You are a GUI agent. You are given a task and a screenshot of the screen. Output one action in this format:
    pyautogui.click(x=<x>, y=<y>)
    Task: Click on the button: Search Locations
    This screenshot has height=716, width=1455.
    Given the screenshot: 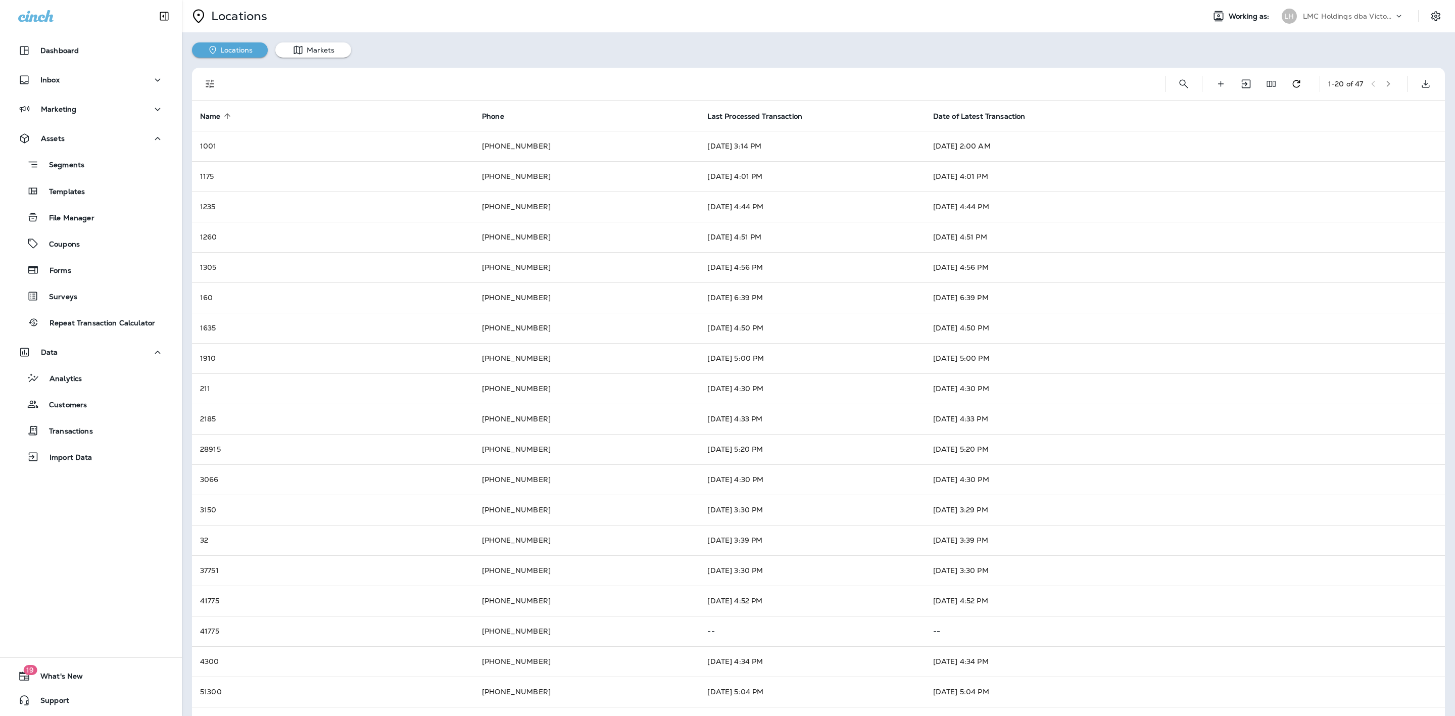 What is the action you would take?
    pyautogui.click(x=1184, y=84)
    